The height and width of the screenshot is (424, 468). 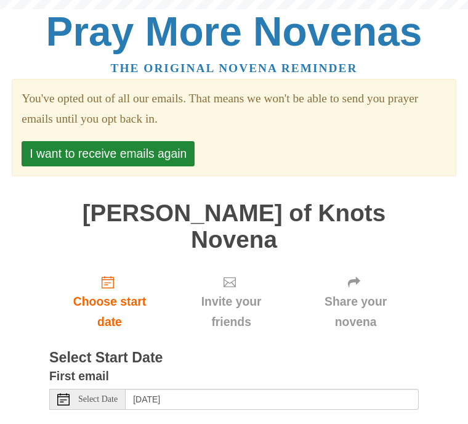 I want to click on button: I want to receive emails again, so click(x=108, y=153).